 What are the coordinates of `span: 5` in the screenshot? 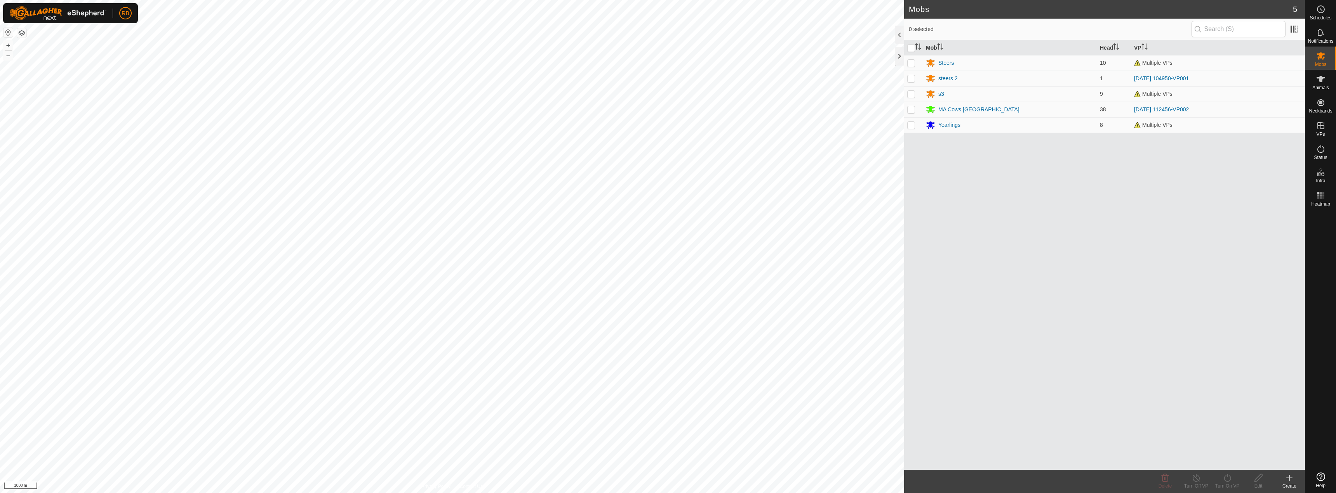 It's located at (1294, 9).